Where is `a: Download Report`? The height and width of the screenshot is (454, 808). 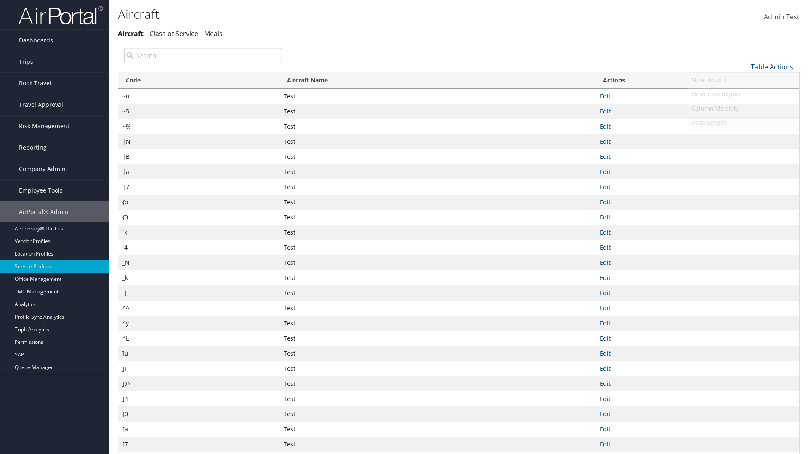 a: Download Report is located at coordinates (743, 94).